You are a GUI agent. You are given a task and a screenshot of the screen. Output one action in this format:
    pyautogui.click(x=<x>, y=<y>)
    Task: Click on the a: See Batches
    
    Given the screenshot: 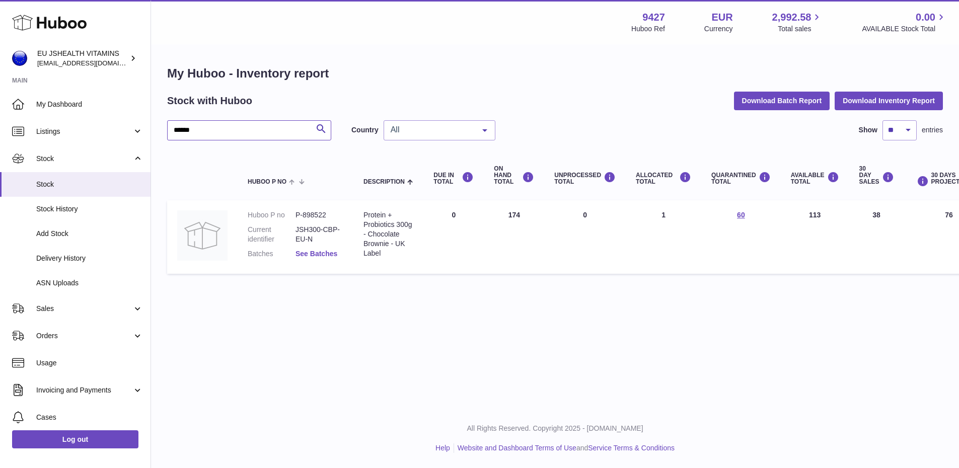 What is the action you would take?
    pyautogui.click(x=316, y=254)
    